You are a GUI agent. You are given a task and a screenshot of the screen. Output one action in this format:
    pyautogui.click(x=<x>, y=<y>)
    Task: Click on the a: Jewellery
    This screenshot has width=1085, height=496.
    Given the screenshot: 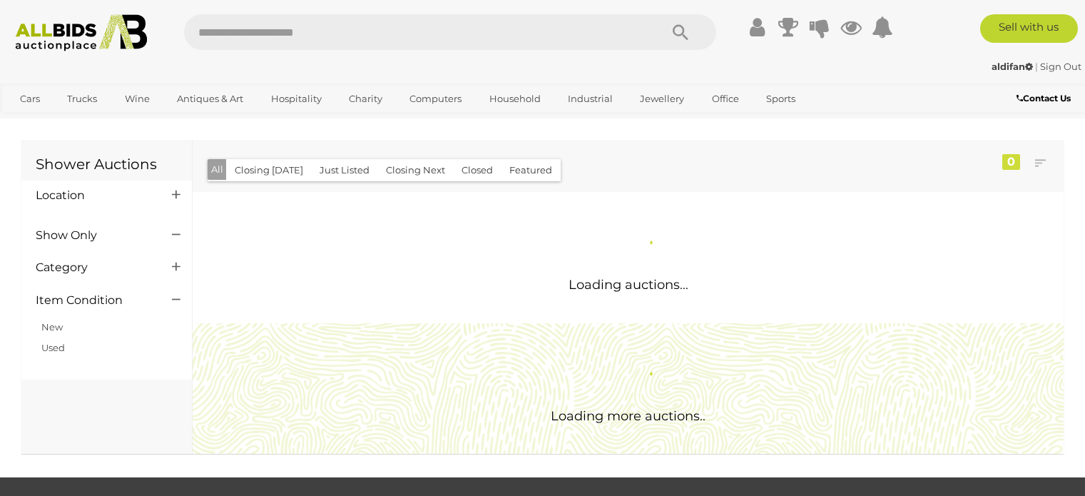 What is the action you would take?
    pyautogui.click(x=662, y=98)
    